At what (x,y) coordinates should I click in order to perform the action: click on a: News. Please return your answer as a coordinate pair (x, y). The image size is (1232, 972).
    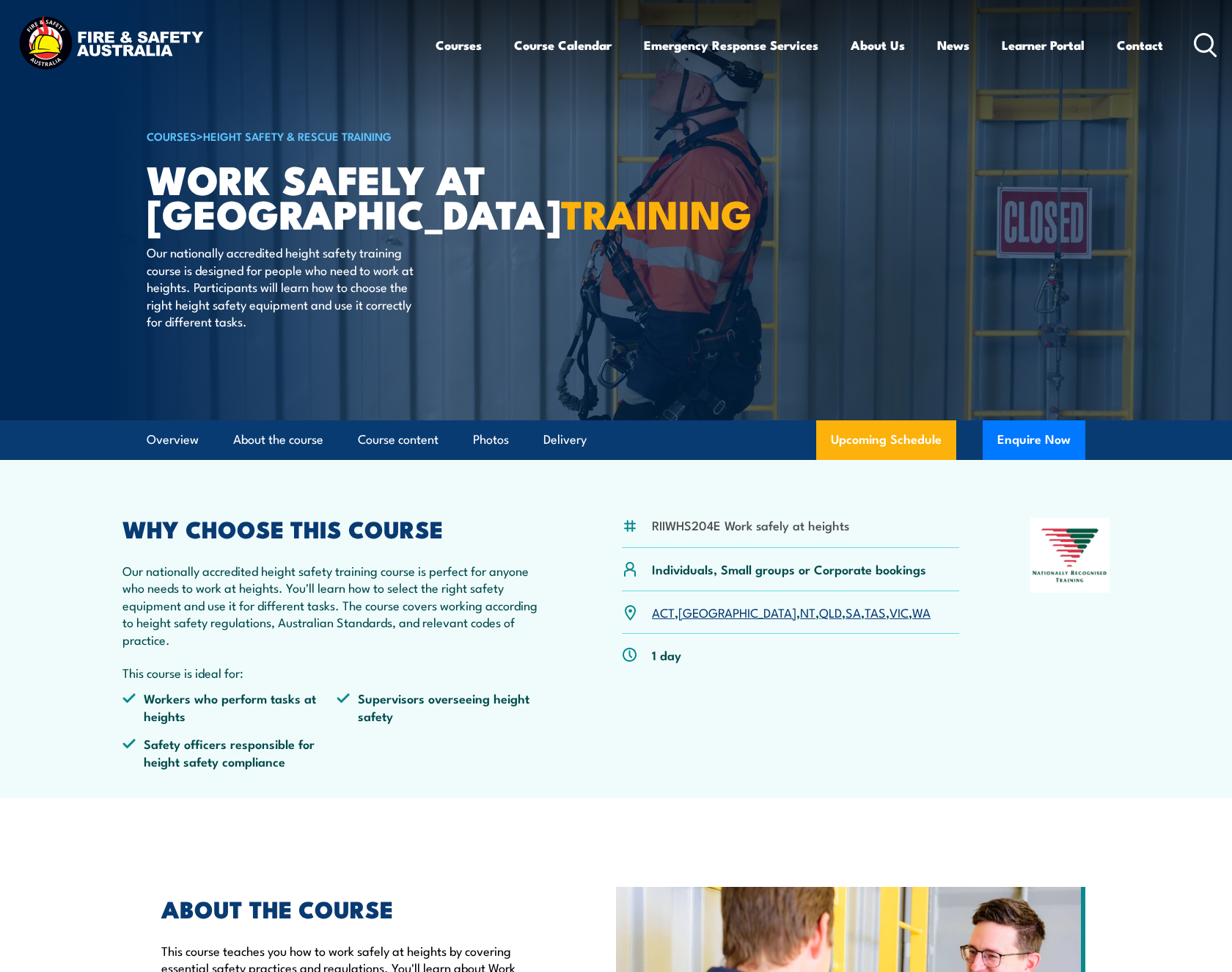
    Looking at the image, I should click on (953, 45).